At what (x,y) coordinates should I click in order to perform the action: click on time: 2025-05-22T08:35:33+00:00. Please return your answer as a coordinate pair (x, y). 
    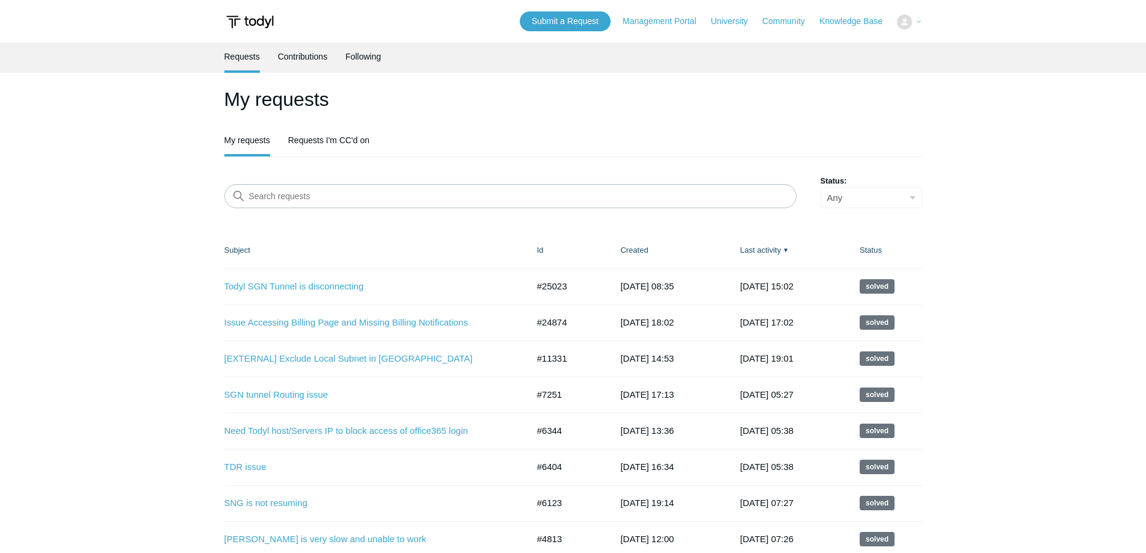
    Looking at the image, I should click on (647, 286).